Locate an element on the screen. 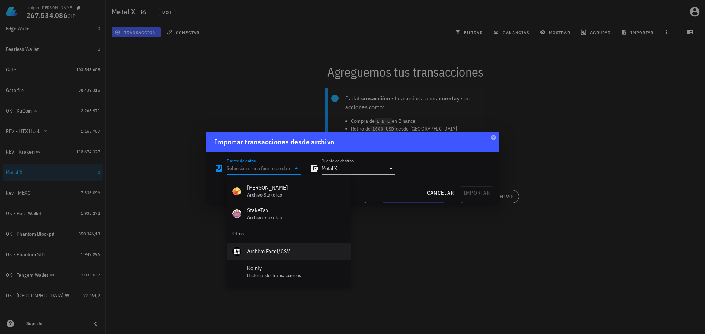 This screenshot has width=705, height=334. button: cancelar is located at coordinates (440, 193).